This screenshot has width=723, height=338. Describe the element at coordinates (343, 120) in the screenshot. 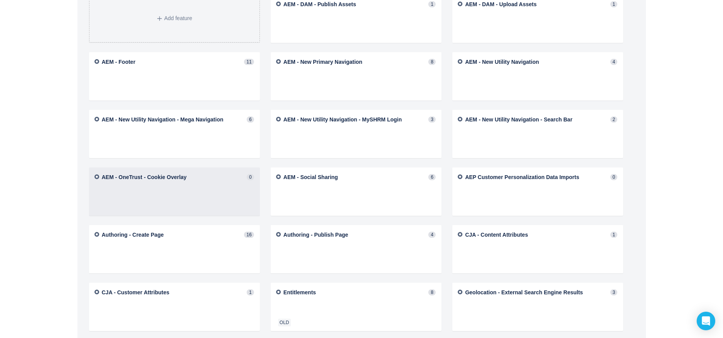

I see `a: AEM - New Utility Navigation - MySHRM Login` at that location.